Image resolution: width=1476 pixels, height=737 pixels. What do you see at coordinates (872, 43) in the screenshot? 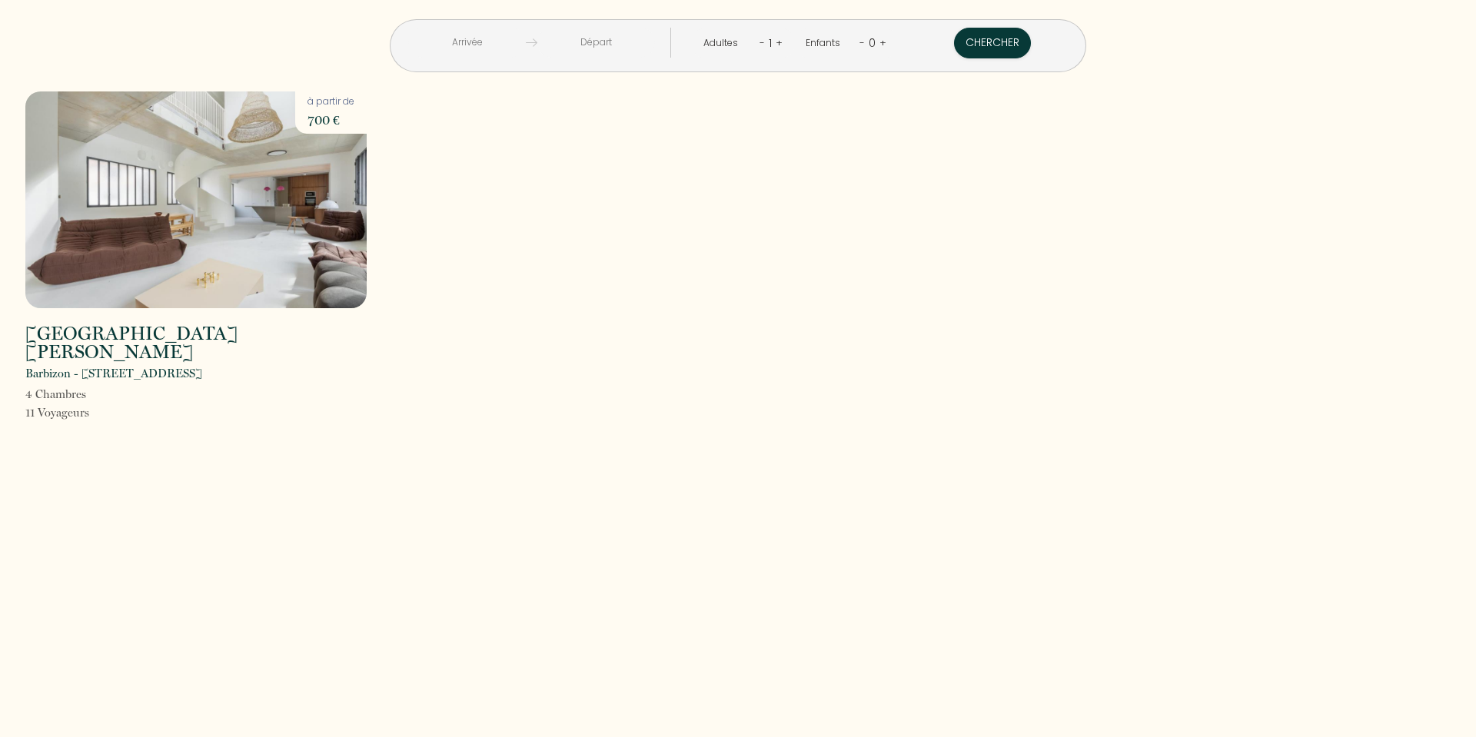
I see `div: 0` at bounding box center [872, 43].